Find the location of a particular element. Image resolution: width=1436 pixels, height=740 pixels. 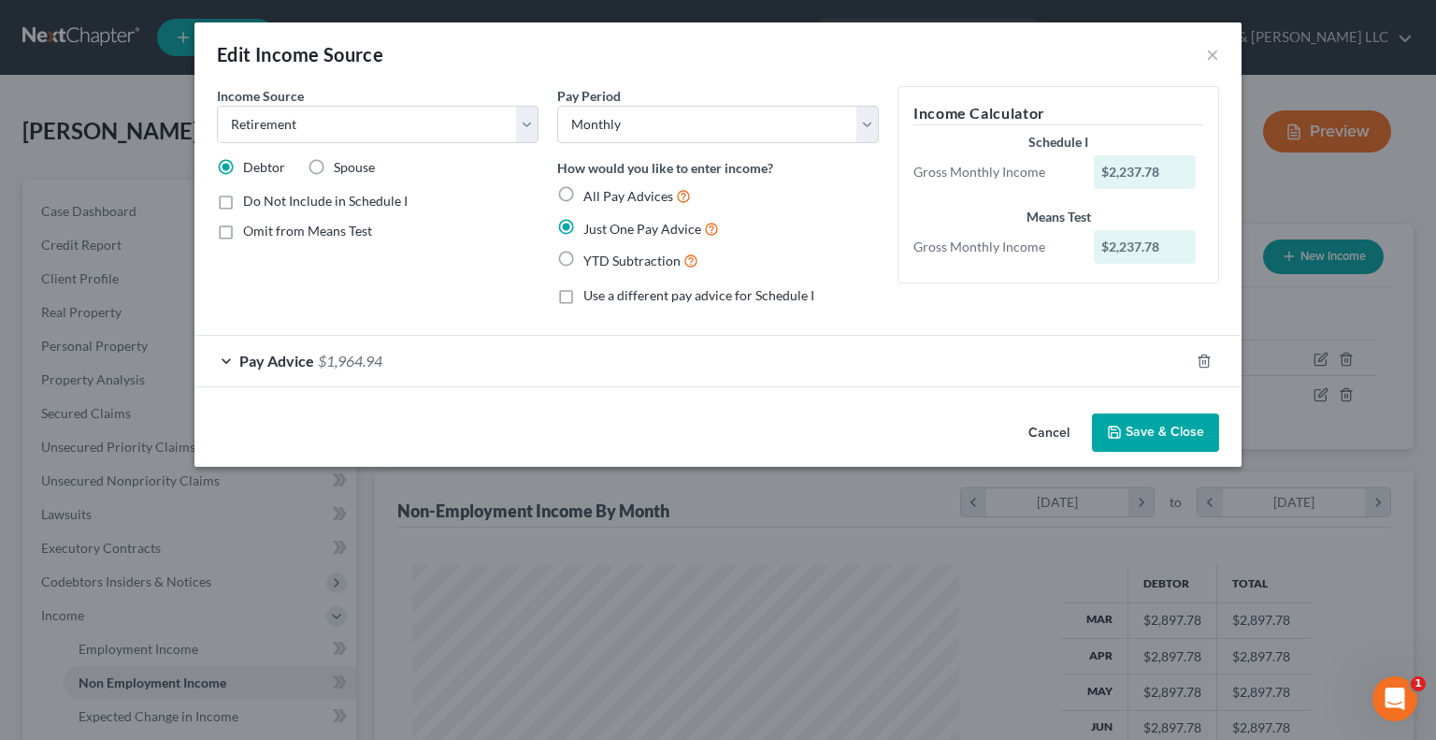

span: 1 is located at coordinates (1419, 684).